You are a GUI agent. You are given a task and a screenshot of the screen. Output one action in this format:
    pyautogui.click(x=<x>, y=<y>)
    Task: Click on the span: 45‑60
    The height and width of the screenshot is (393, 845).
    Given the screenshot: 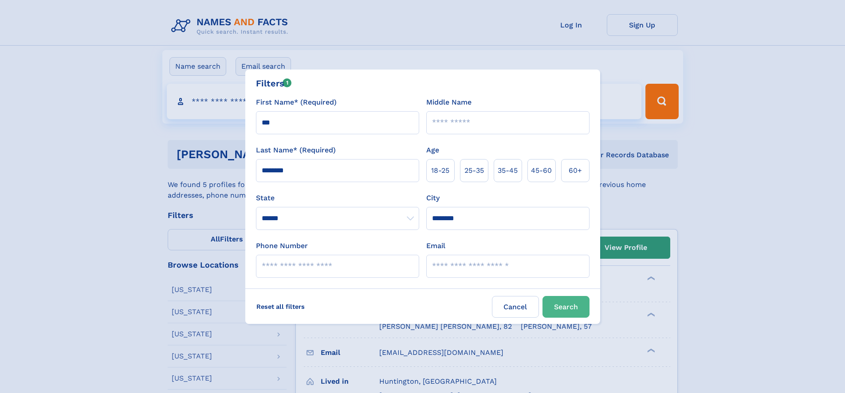 What is the action you would take?
    pyautogui.click(x=541, y=171)
    